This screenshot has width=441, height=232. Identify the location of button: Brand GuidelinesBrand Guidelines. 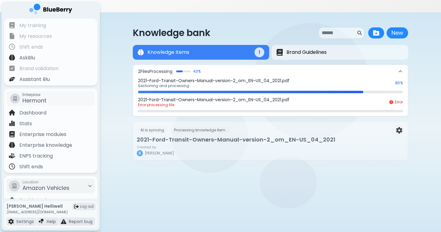
(340, 52).